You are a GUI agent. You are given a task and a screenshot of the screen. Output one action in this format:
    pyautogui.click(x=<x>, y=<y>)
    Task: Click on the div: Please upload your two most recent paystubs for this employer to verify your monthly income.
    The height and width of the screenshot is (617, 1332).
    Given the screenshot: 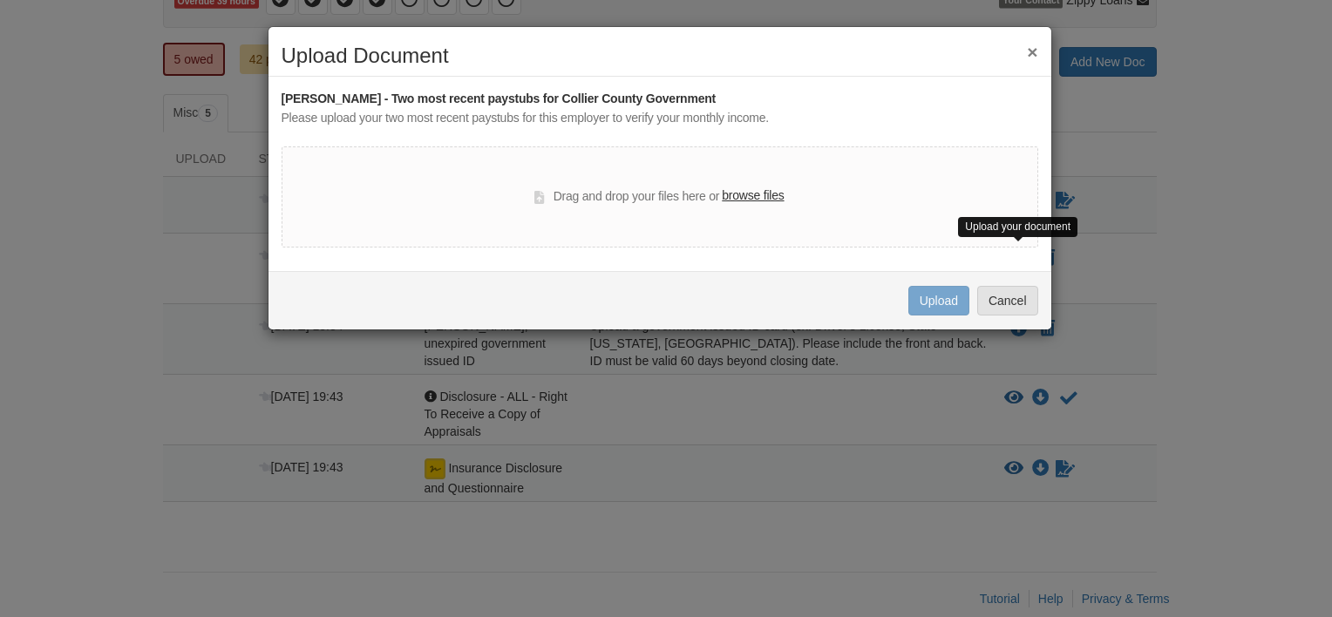 What is the action you would take?
    pyautogui.click(x=660, y=119)
    